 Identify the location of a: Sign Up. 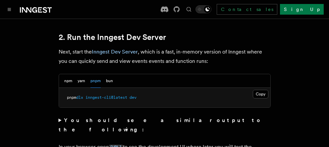
(302, 9).